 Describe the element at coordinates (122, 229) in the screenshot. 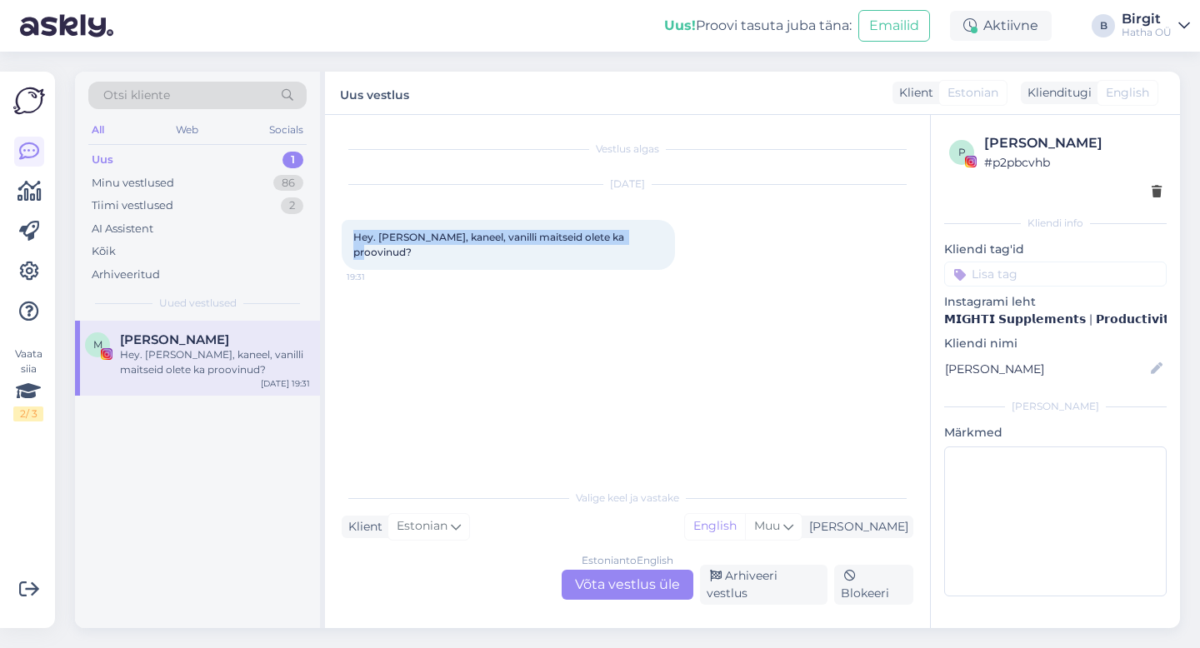

I see `div: AI Assistent` at that location.